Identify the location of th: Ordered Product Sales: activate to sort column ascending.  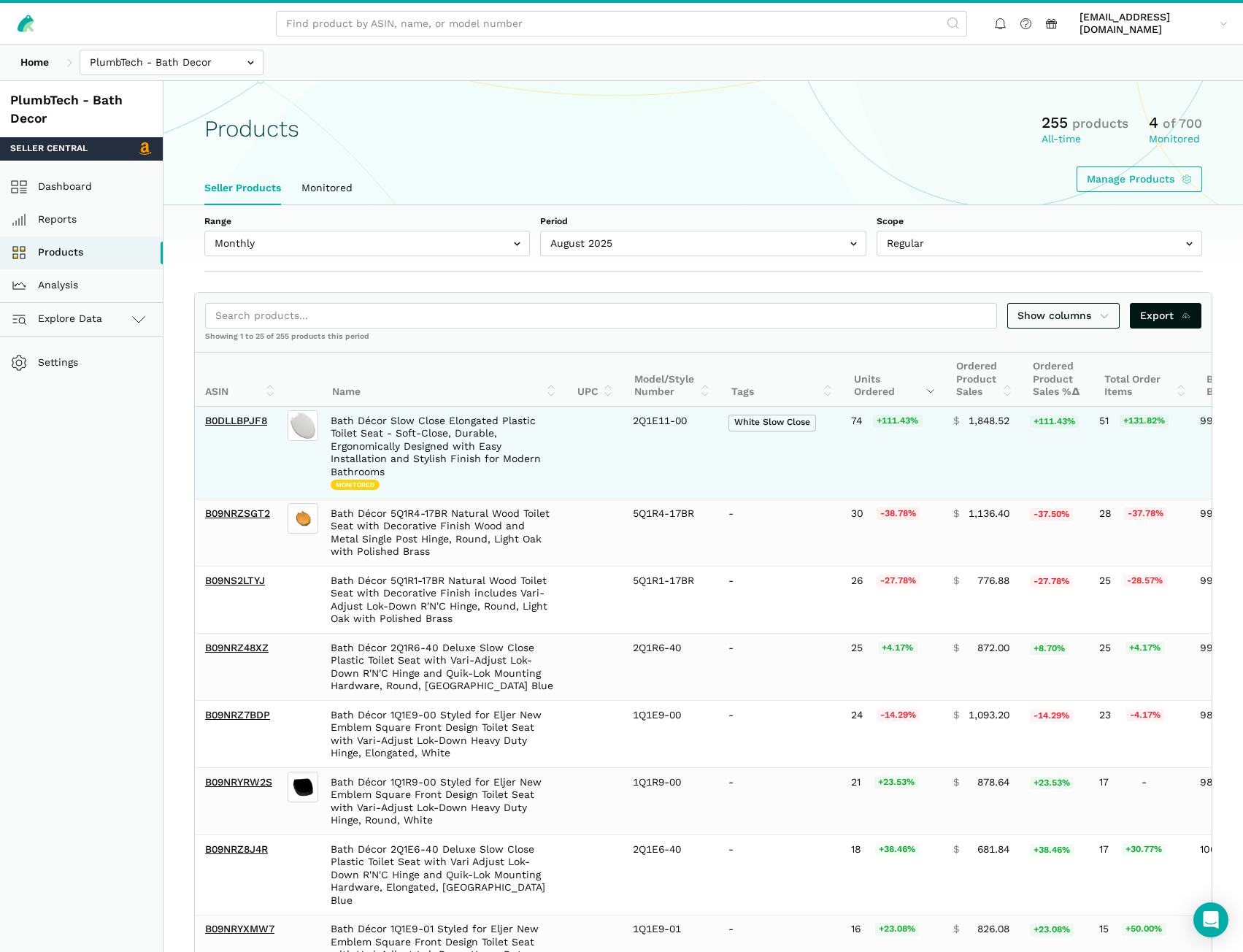
(984, 380).